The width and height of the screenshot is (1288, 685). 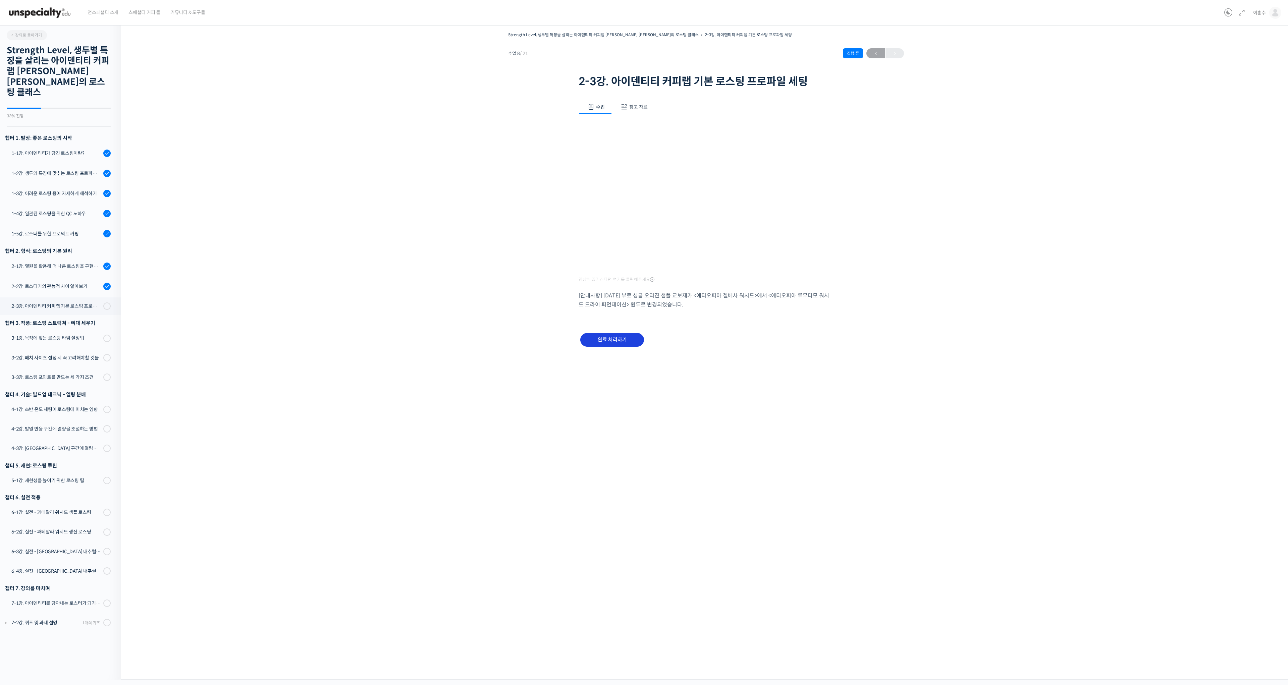 I want to click on a: 2-3강. 아이덴티티 커피랩 기본 로스팅 프로파일 세팅, so click(x=748, y=35).